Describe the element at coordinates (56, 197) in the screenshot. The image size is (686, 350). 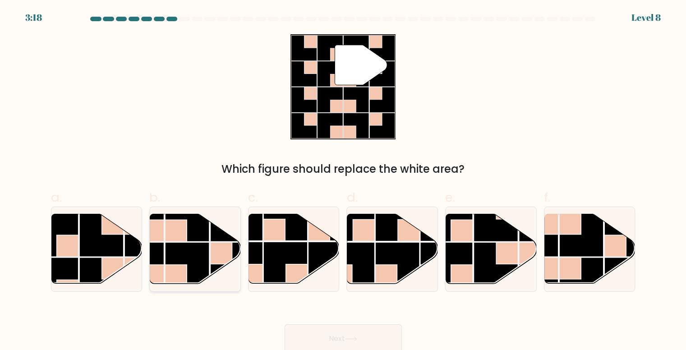
I see `span: a.` at that location.